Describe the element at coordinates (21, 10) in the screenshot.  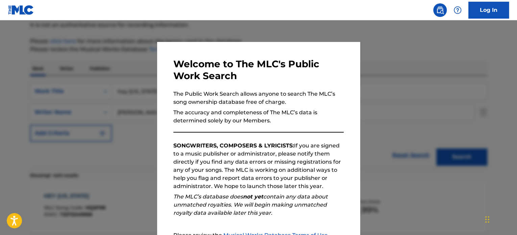
I see `img: MLC Logo` at that location.